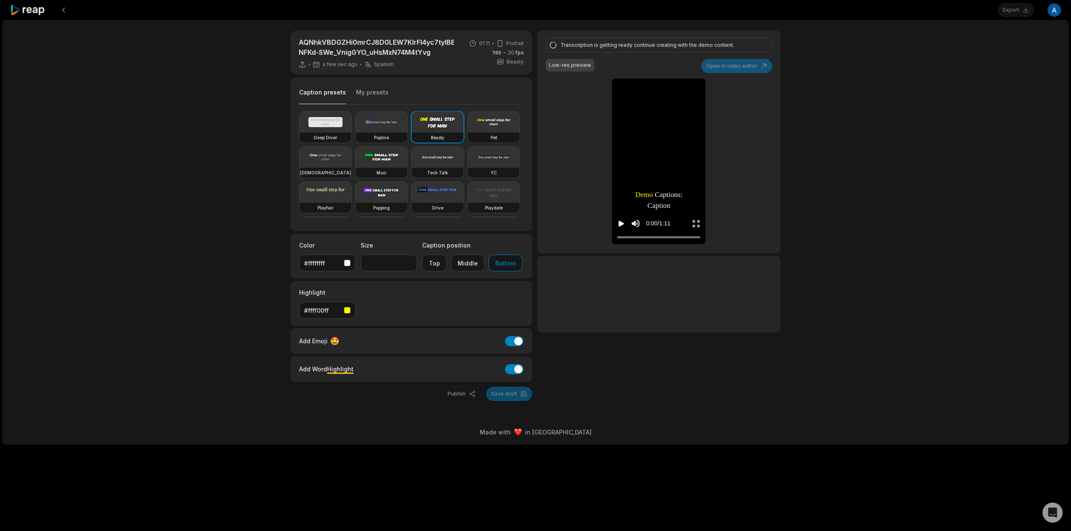 Image resolution: width=1071 pixels, height=531 pixels. What do you see at coordinates (381, 138) in the screenshot?
I see `h3: Popline` at bounding box center [381, 138].